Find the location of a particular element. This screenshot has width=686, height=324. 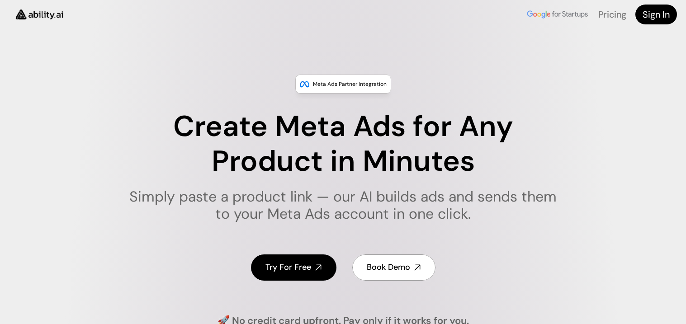

h1: Simply paste a product link — our AI builds ads and sends them to your Meta Ads account in one cl... is located at coordinates (343, 205).